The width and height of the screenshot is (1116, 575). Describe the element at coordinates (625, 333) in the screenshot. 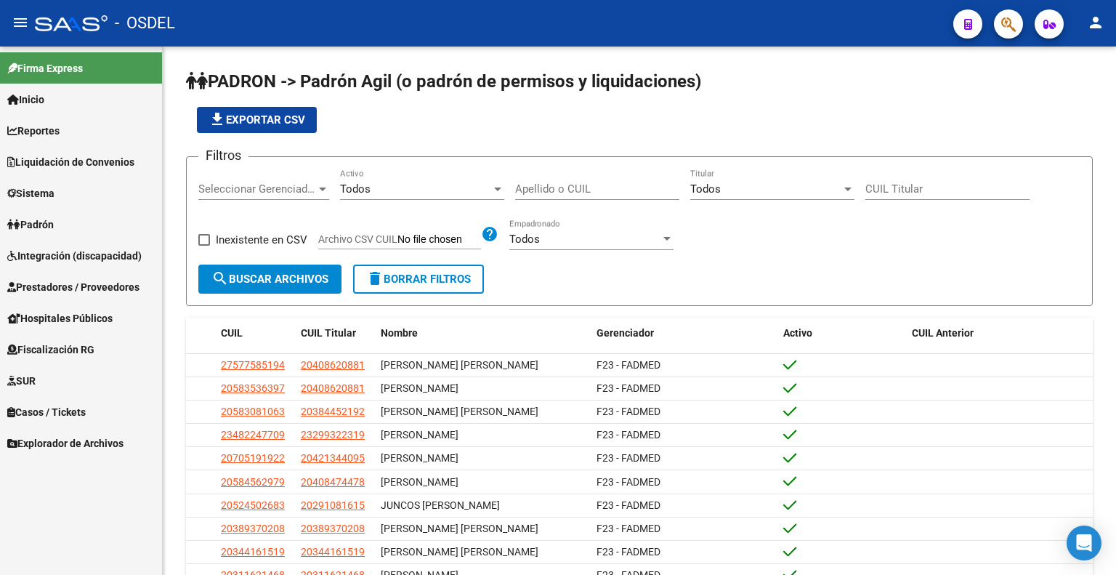

I see `span: Gerenciador` at that location.